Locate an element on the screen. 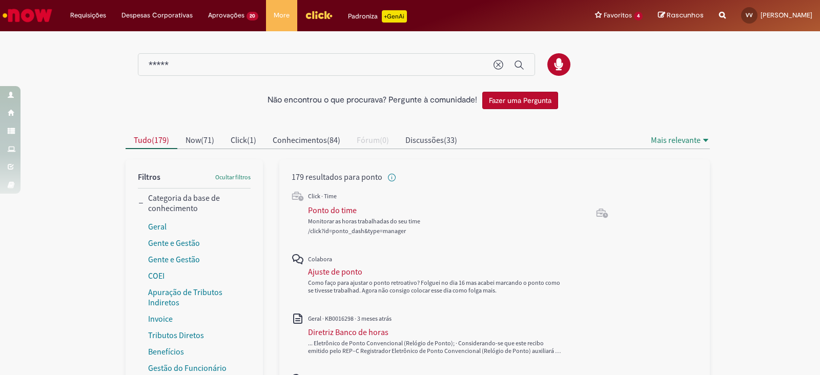 The width and height of the screenshot is (820, 375). span: 20 is located at coordinates (252, 16).